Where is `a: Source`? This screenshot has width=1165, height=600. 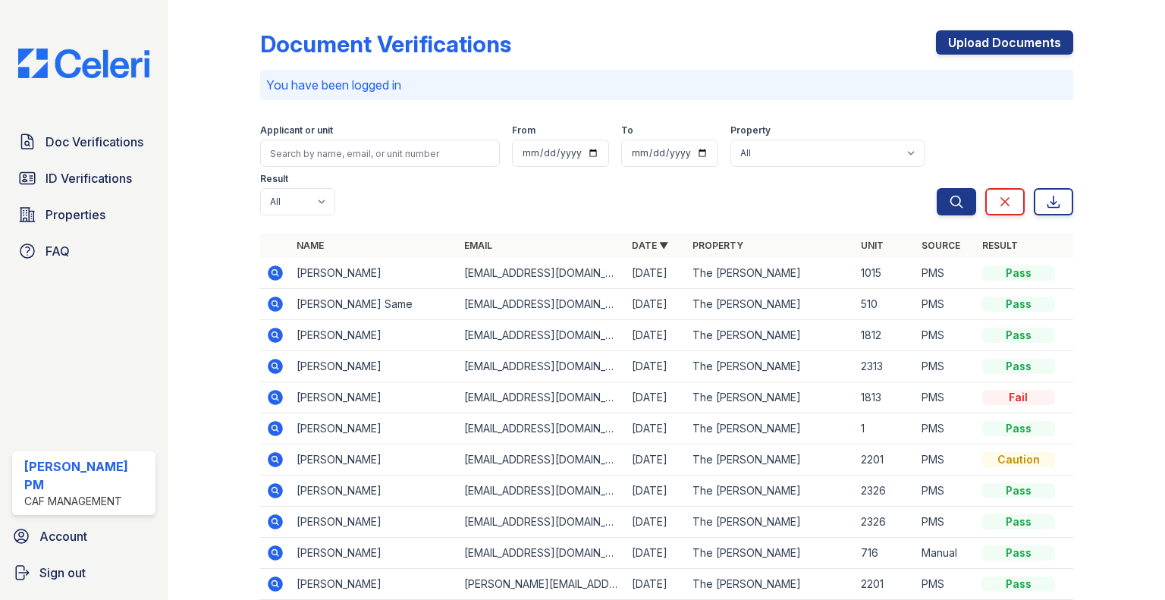
a: Source is located at coordinates (940, 245).